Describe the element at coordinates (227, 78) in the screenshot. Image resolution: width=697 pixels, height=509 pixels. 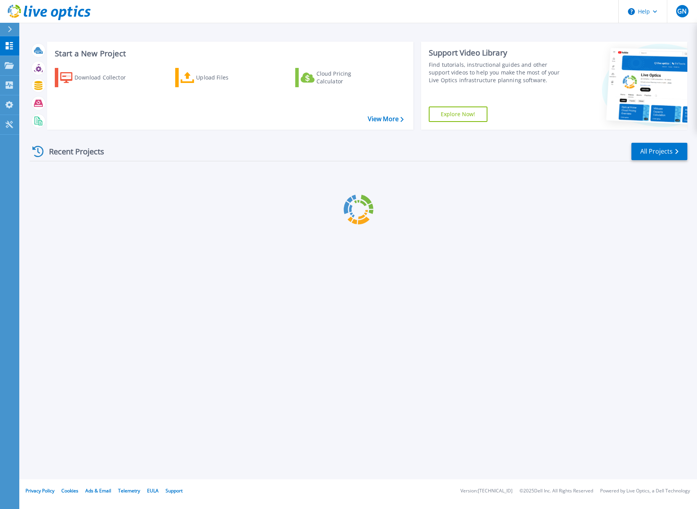
I see `div: Upload Files` at that location.